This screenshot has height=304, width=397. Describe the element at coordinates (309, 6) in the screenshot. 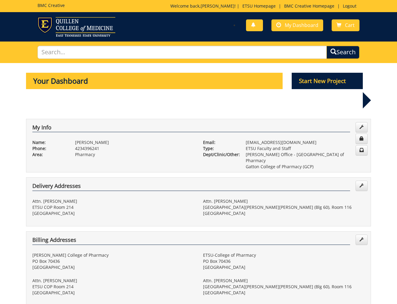

I see `a: BMC Creative Homepage` at that location.